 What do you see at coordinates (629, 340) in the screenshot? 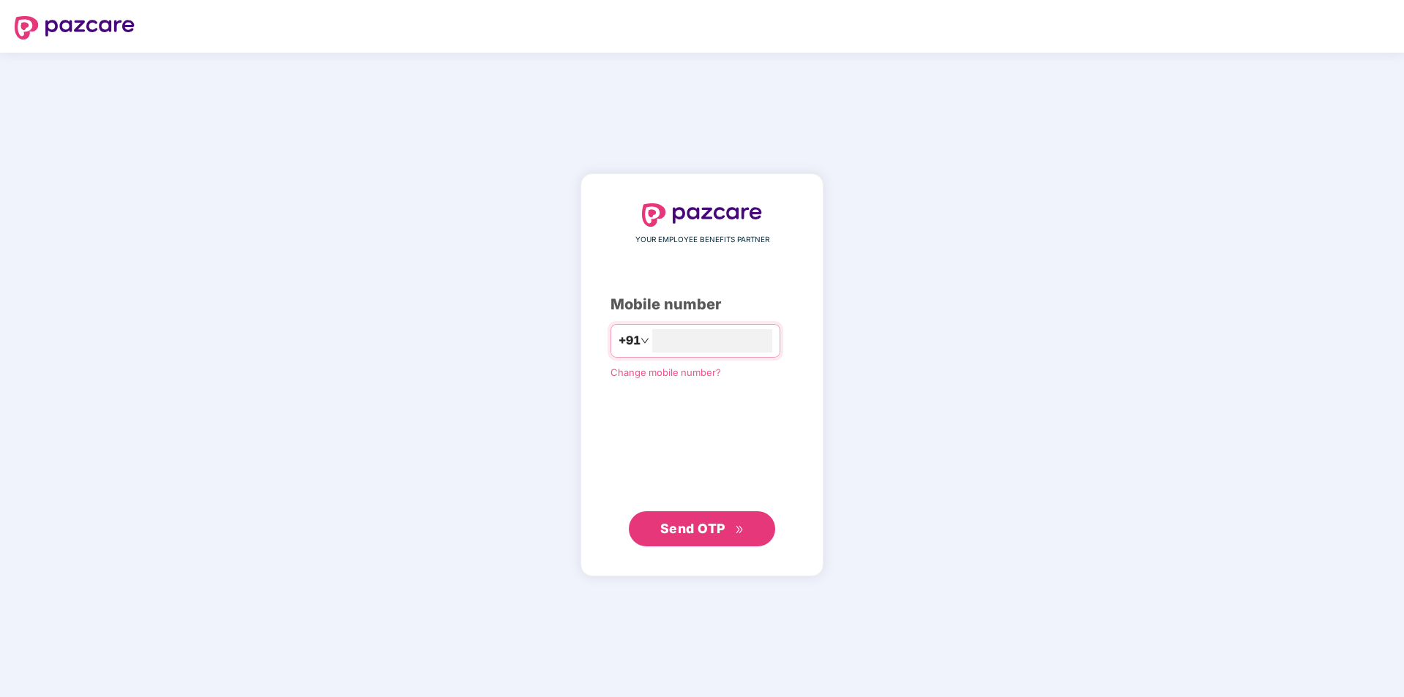
I see `span: +91` at bounding box center [629, 340].